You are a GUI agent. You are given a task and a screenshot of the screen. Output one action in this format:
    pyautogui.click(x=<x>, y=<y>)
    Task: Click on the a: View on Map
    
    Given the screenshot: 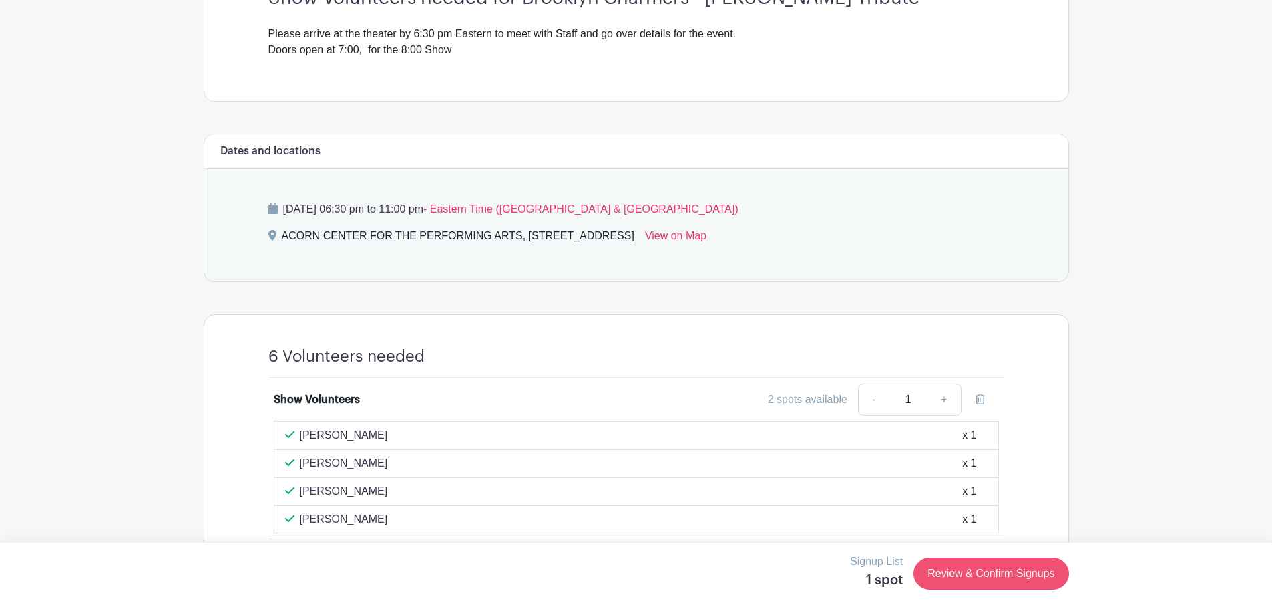 What is the action you would take?
    pyautogui.click(x=676, y=238)
    